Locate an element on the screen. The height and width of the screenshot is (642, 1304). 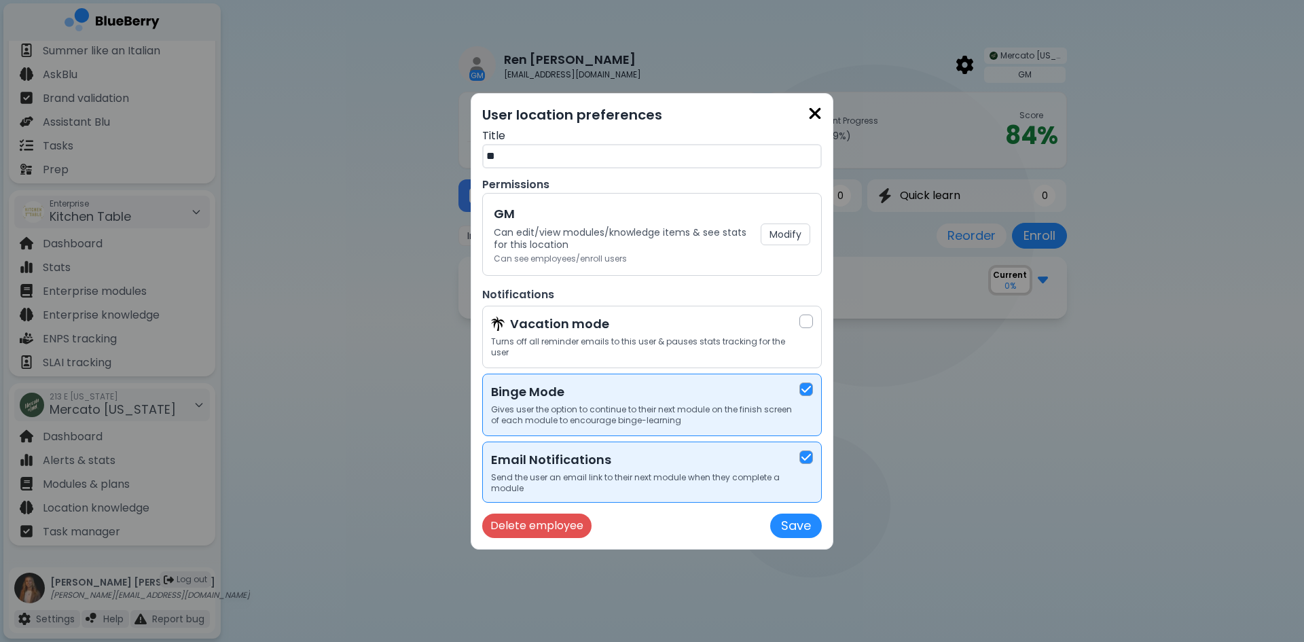
button: Save is located at coordinates (796, 526).